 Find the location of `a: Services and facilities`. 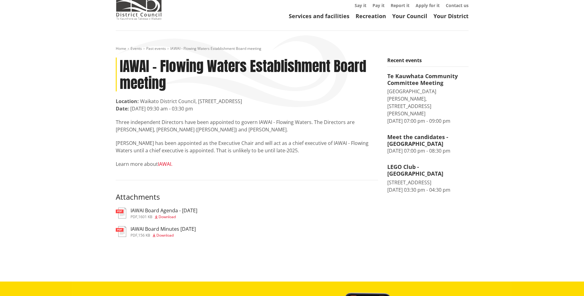

a: Services and facilities is located at coordinates (319, 16).